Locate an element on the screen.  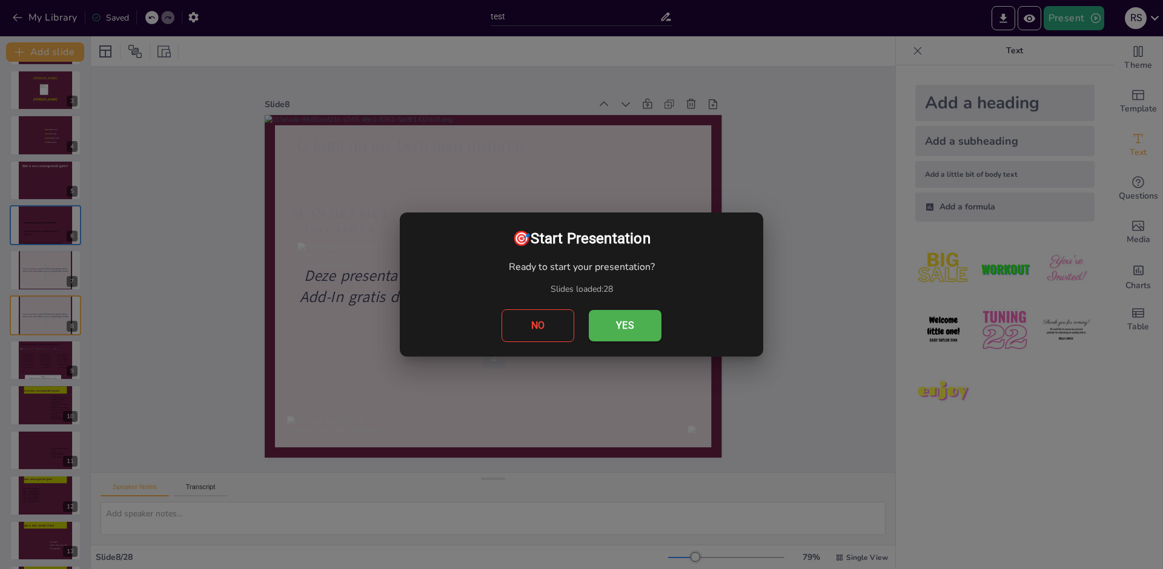
button: Yes is located at coordinates (625, 326).